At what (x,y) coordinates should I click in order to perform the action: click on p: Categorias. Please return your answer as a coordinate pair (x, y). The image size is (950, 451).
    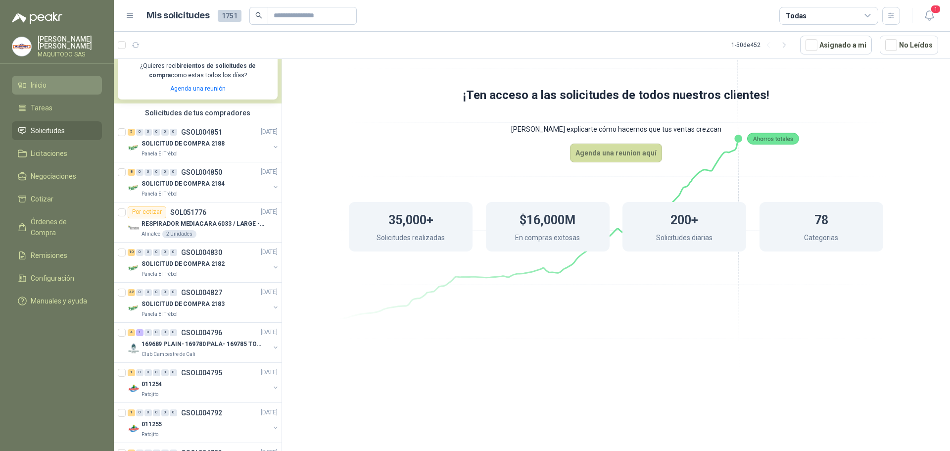
    Looking at the image, I should click on (821, 239).